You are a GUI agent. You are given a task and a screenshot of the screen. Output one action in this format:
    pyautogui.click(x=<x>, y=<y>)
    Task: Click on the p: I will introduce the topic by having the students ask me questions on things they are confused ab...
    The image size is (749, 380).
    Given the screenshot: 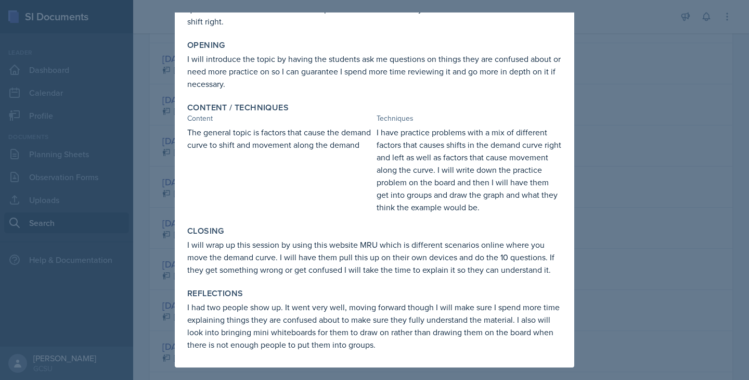 What is the action you would take?
    pyautogui.click(x=375, y=71)
    